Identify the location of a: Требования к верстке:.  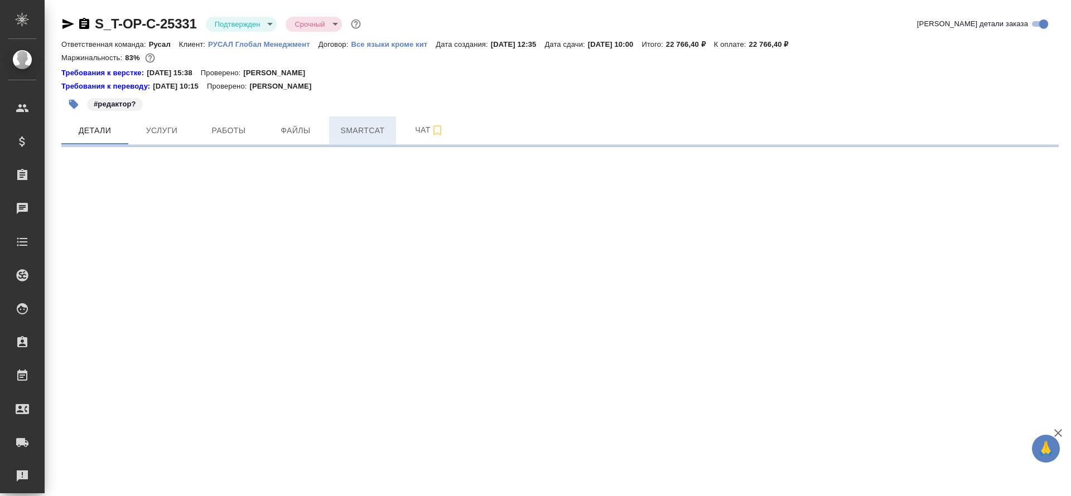
(104, 73).